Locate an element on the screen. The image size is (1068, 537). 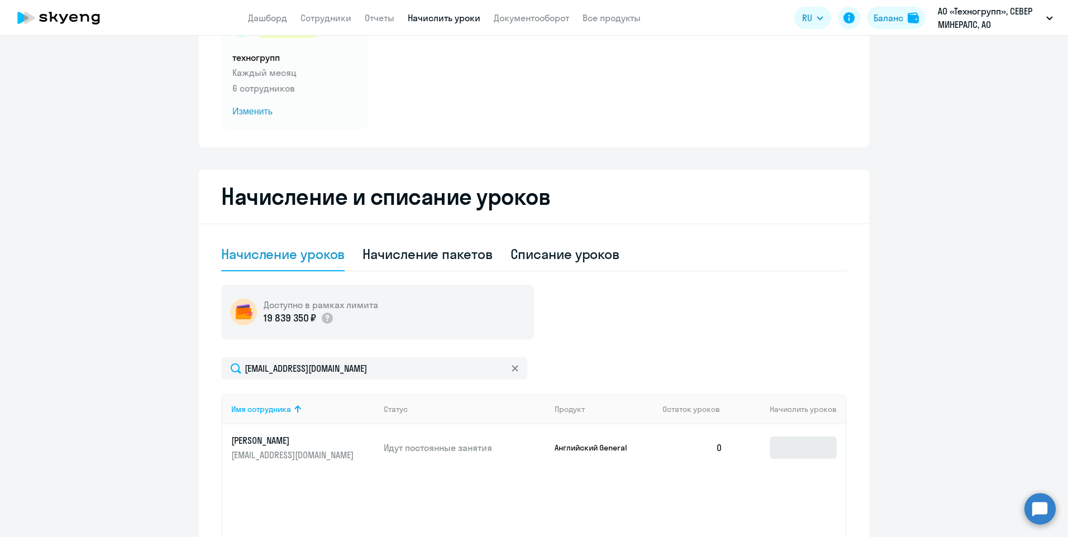
div: Списание уроков is located at coordinates (565, 254).